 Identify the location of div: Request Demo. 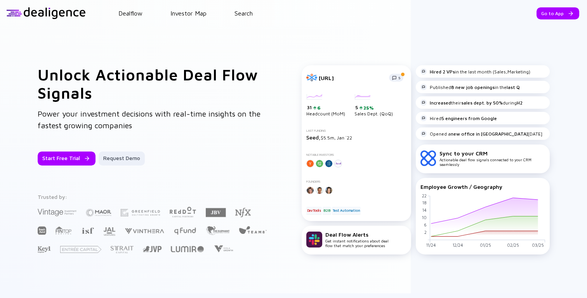
(122, 158).